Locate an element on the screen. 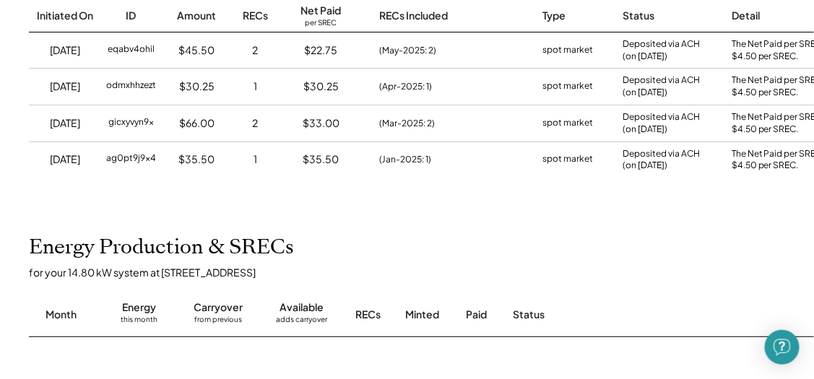 The height and width of the screenshot is (379, 814). div: $33.00 is located at coordinates (321, 123).